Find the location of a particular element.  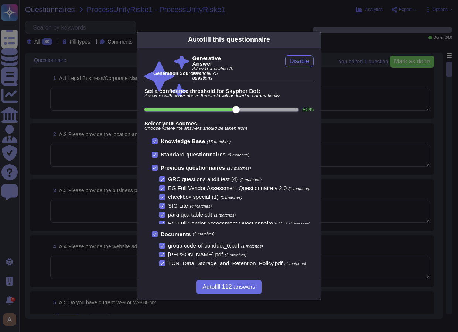

span: para qca table sdt is located at coordinates (190, 215).